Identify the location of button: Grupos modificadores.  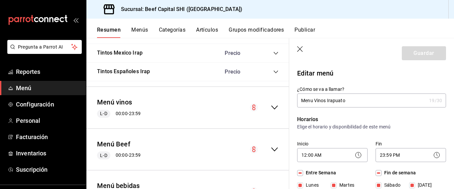
(256, 32).